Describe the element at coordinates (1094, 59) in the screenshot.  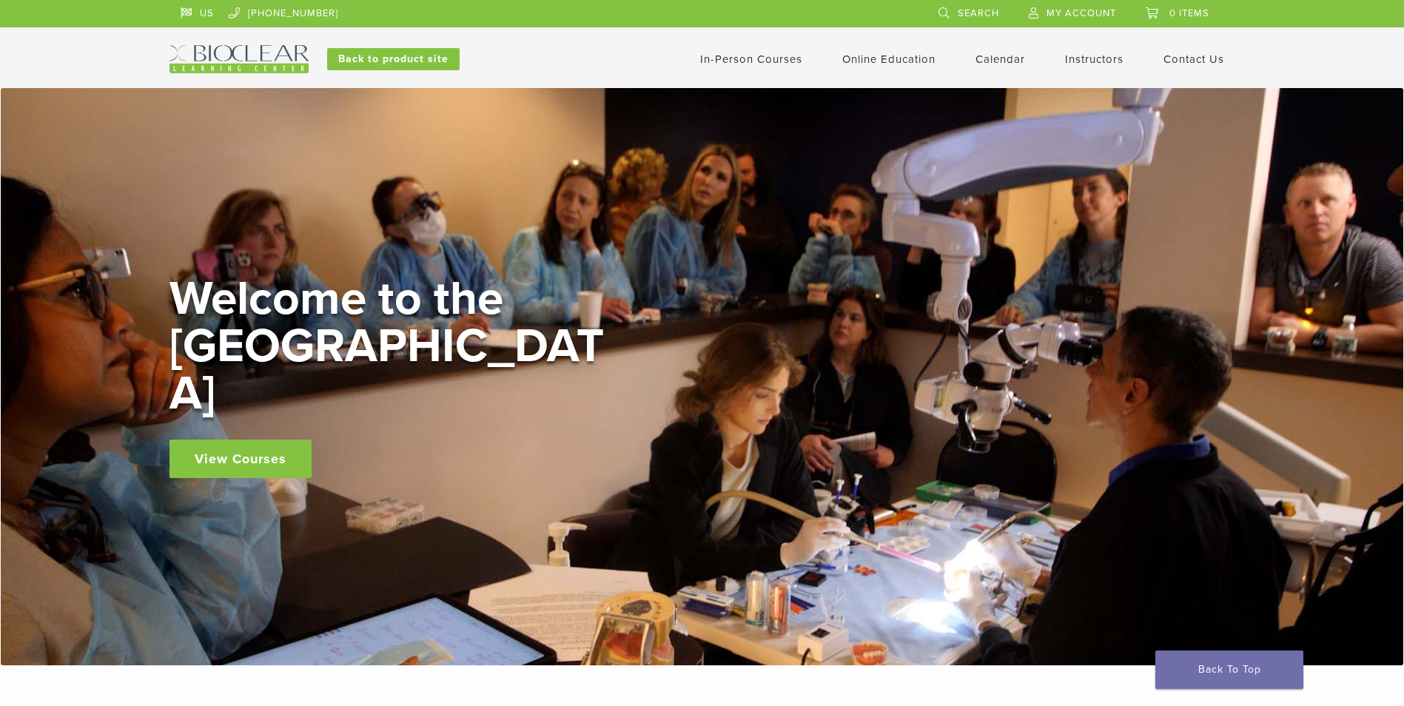
I see `a: Instructors` at that location.